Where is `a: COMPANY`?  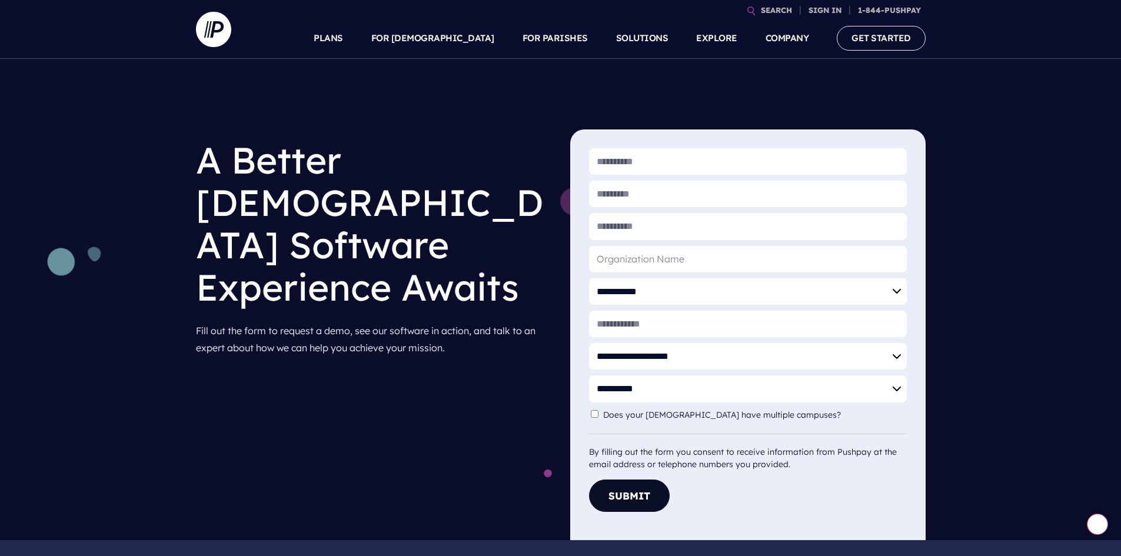 a: COMPANY is located at coordinates (788, 38).